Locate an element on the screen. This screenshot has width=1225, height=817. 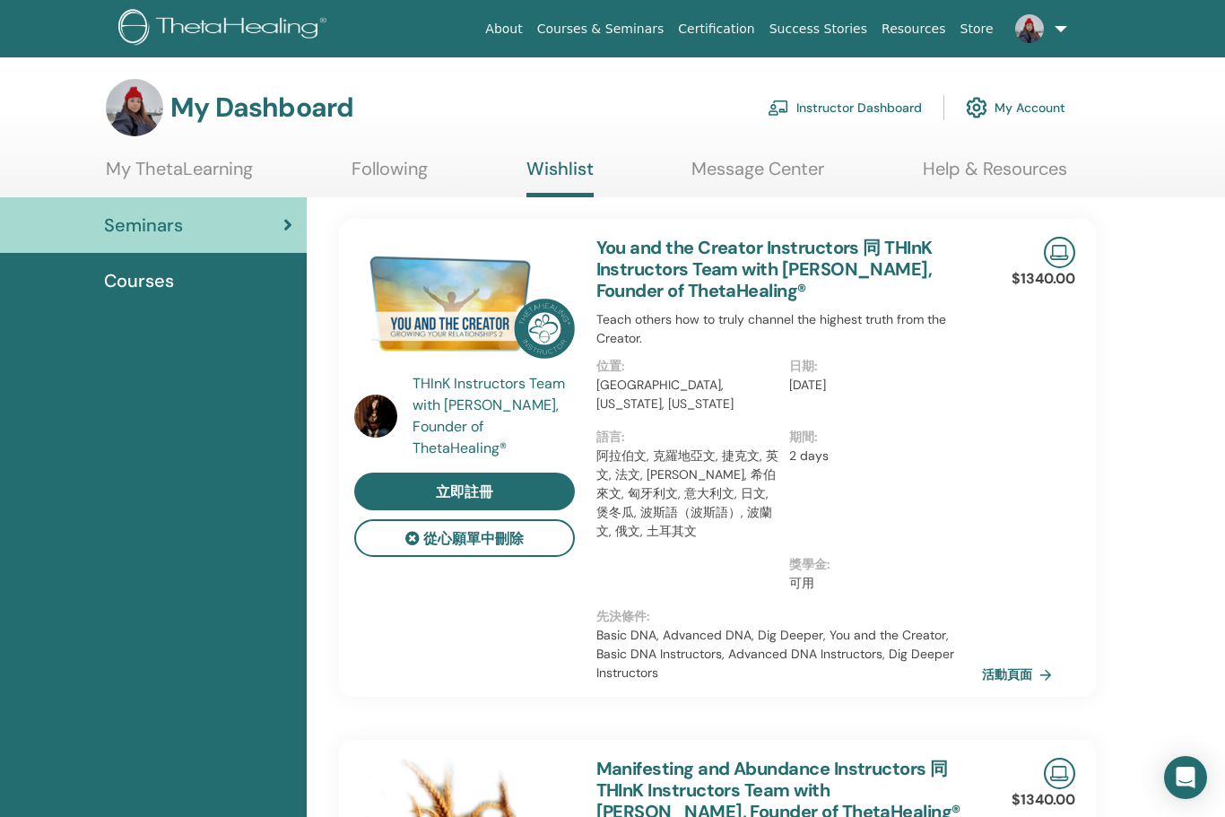
a: Message Center is located at coordinates (758, 175).